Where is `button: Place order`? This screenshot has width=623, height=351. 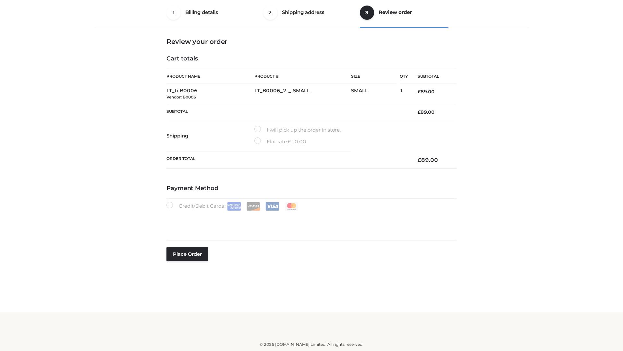
button: Place order is located at coordinates (187, 254).